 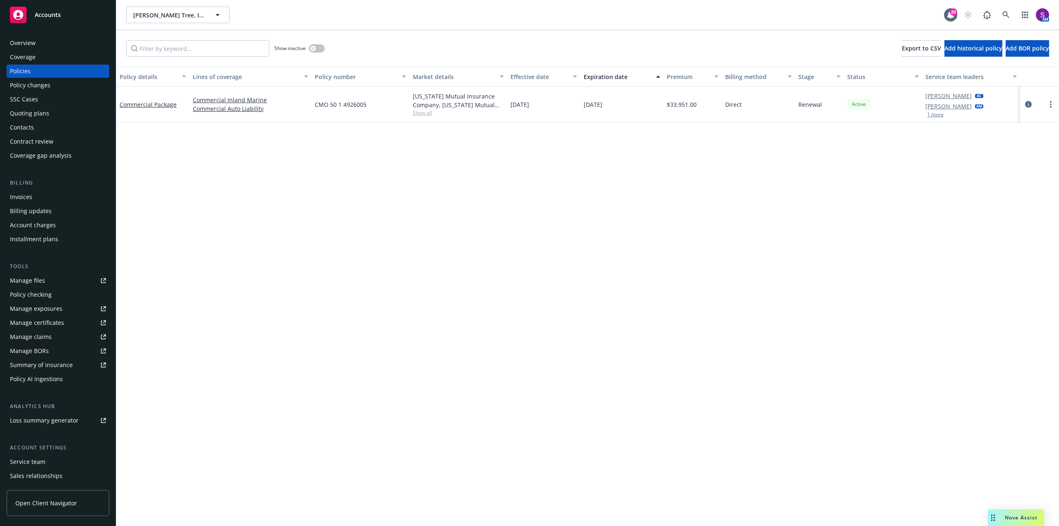 I want to click on a: Contacts, so click(x=58, y=127).